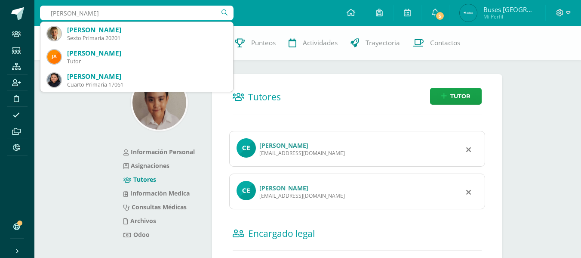  What do you see at coordinates (159, 102) in the screenshot?
I see `img: 6cc07c459853f90cf5cc2ed9fb49c03b.png` at bounding box center [159, 102].